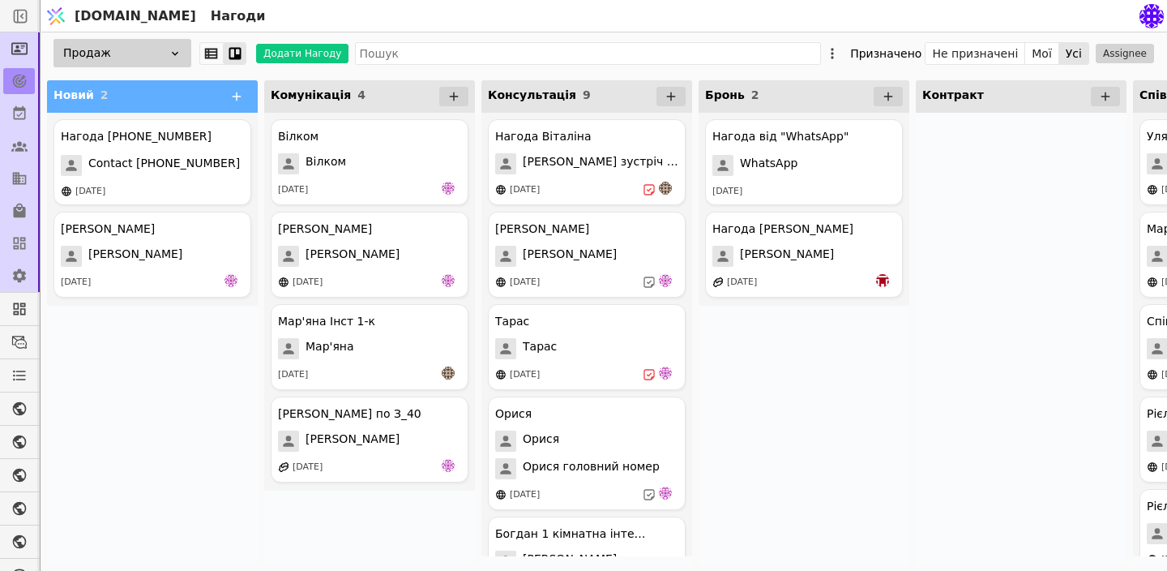 The width and height of the screenshot is (1167, 571). Describe the element at coordinates (572, 533) in the screenshot. I see `div: Богдан 1 кімнатна інтерес` at that location.